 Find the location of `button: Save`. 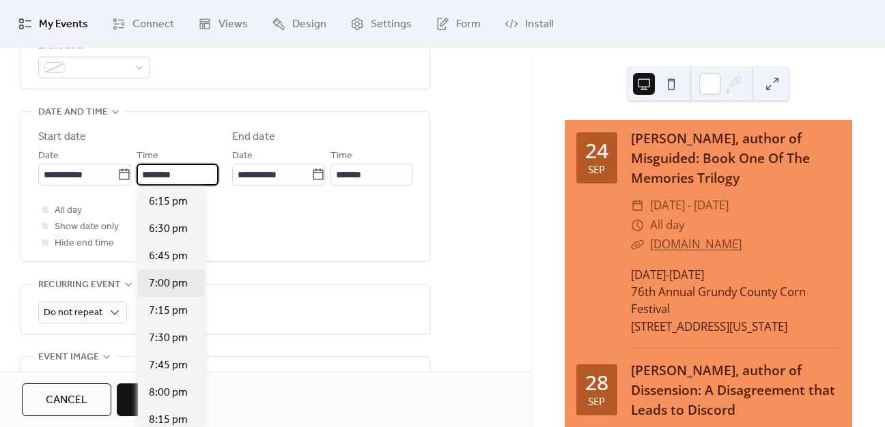

button: Save is located at coordinates (153, 400).